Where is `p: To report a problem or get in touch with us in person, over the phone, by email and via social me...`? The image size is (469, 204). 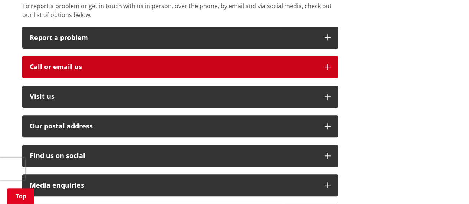
p: To report a problem or get in touch with us in person, over the phone, by email and via social me... is located at coordinates (180, 10).